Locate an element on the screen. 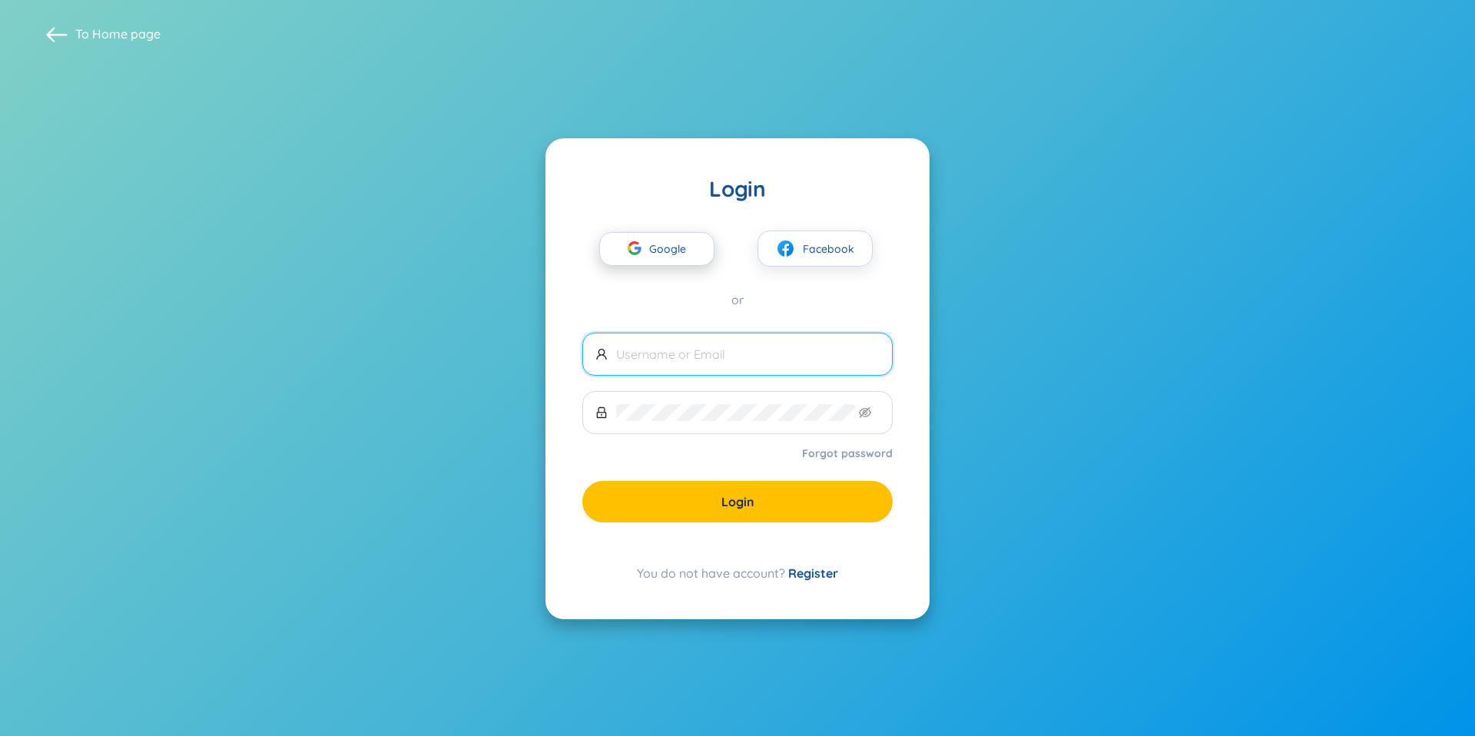 The height and width of the screenshot is (736, 1475). div: or is located at coordinates (737, 300).